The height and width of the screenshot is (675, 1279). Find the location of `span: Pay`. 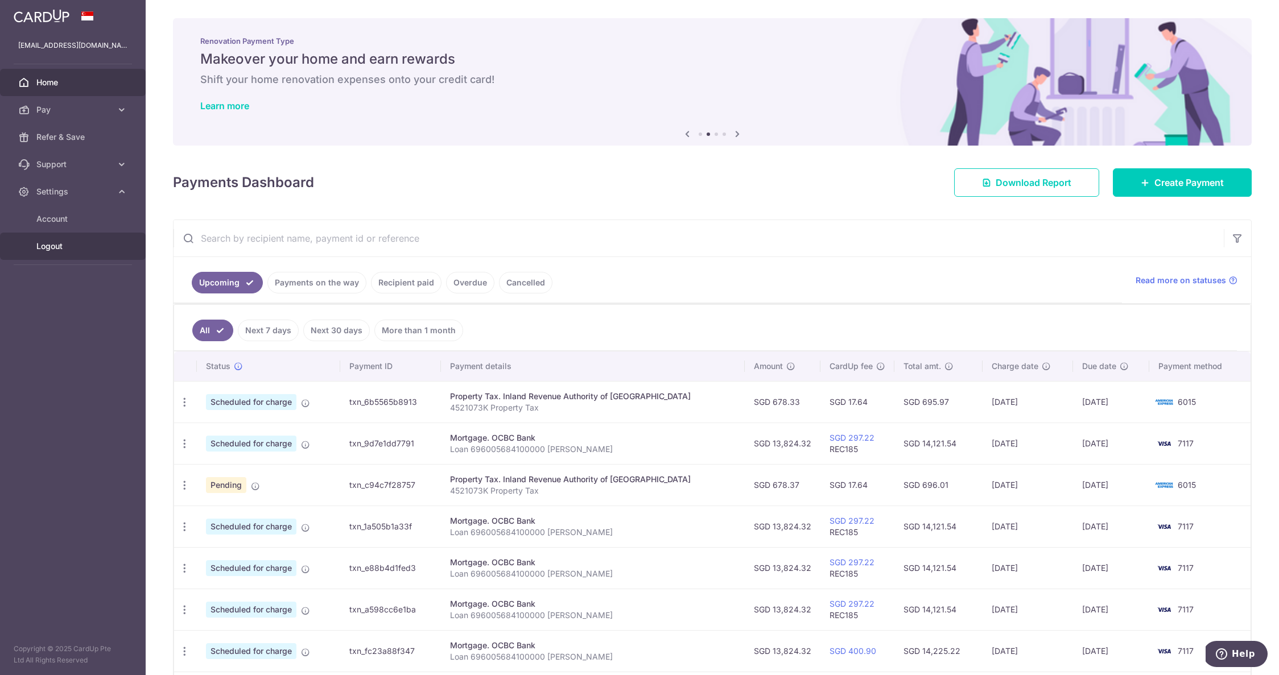

span: Pay is located at coordinates (74, 110).